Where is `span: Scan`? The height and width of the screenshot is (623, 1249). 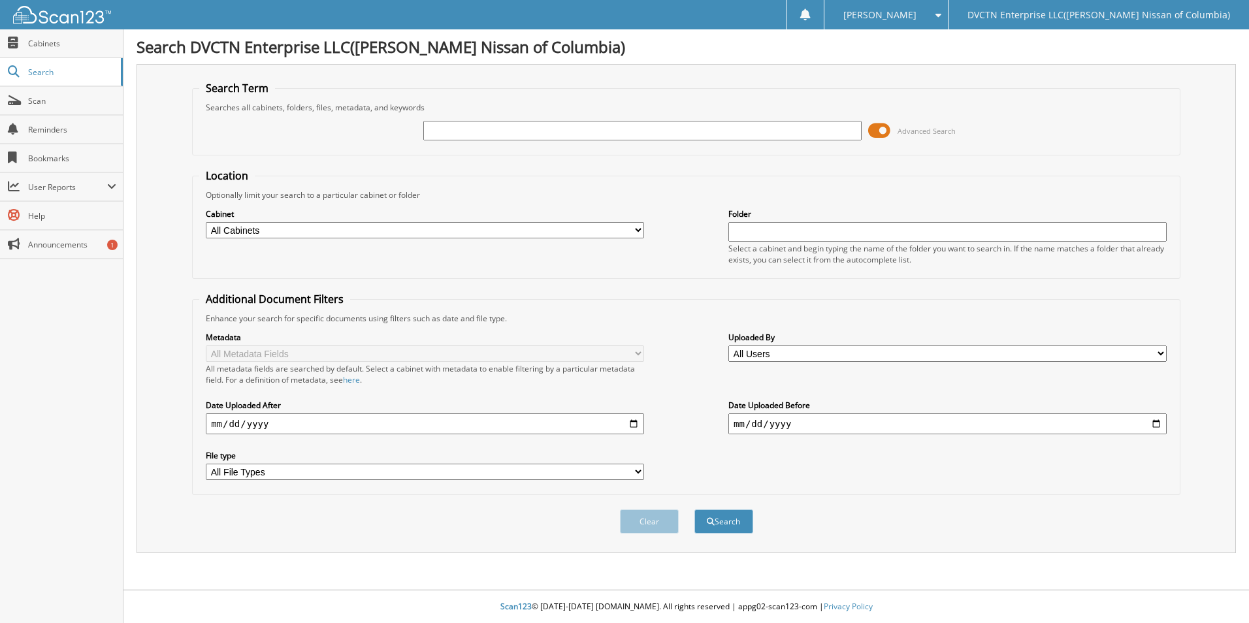 span: Scan is located at coordinates (72, 101).